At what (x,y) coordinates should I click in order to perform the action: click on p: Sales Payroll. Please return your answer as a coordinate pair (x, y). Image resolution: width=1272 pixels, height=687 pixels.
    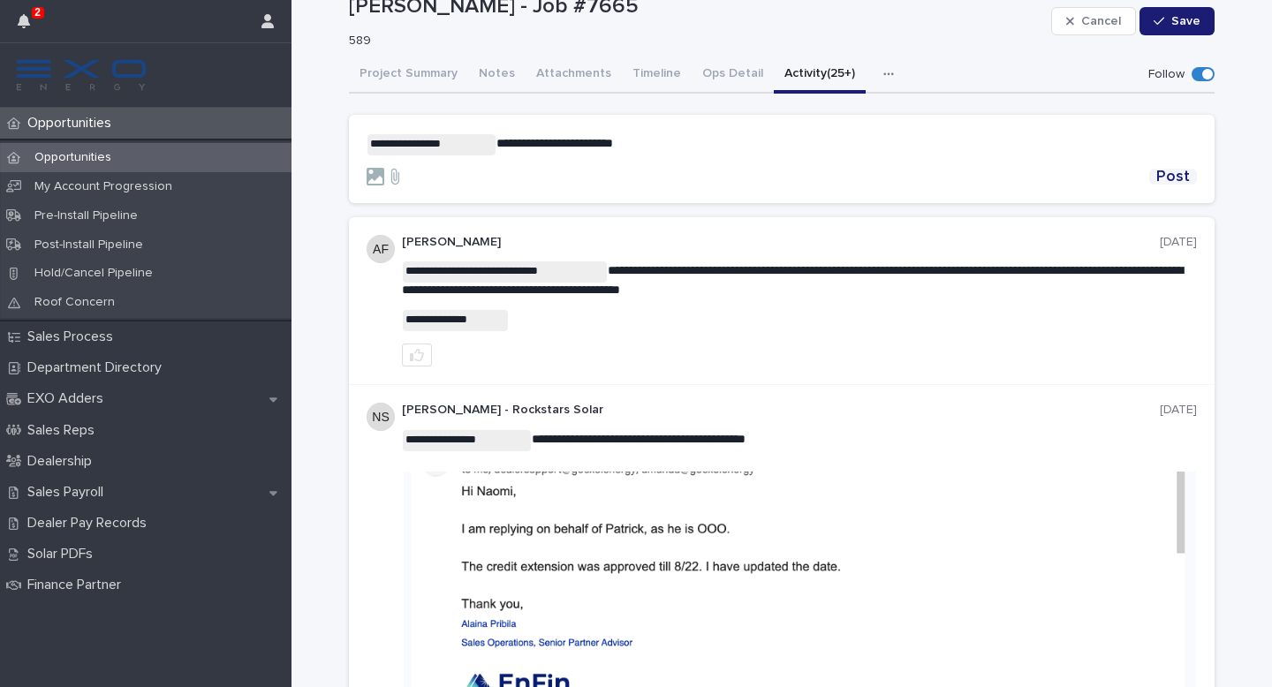
    Looking at the image, I should click on (69, 492).